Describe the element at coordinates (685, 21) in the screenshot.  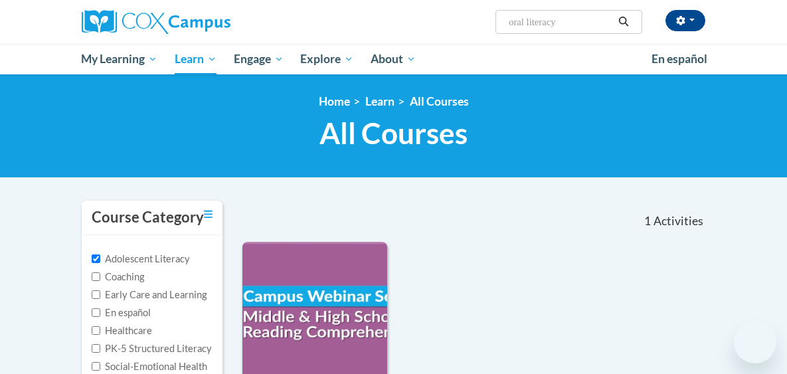
I see `button: Account Settings` at that location.